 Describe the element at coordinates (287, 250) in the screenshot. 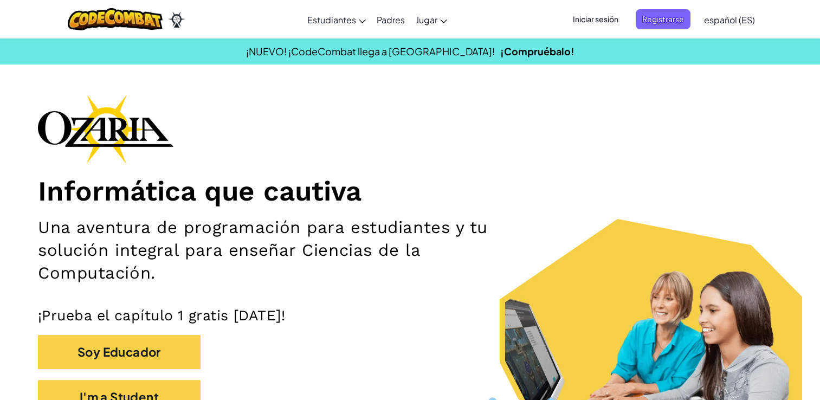

I see `h2: Una aventura de programación para estudiantes y tu solución integral para enseñar Ciencias de la ...` at that location.